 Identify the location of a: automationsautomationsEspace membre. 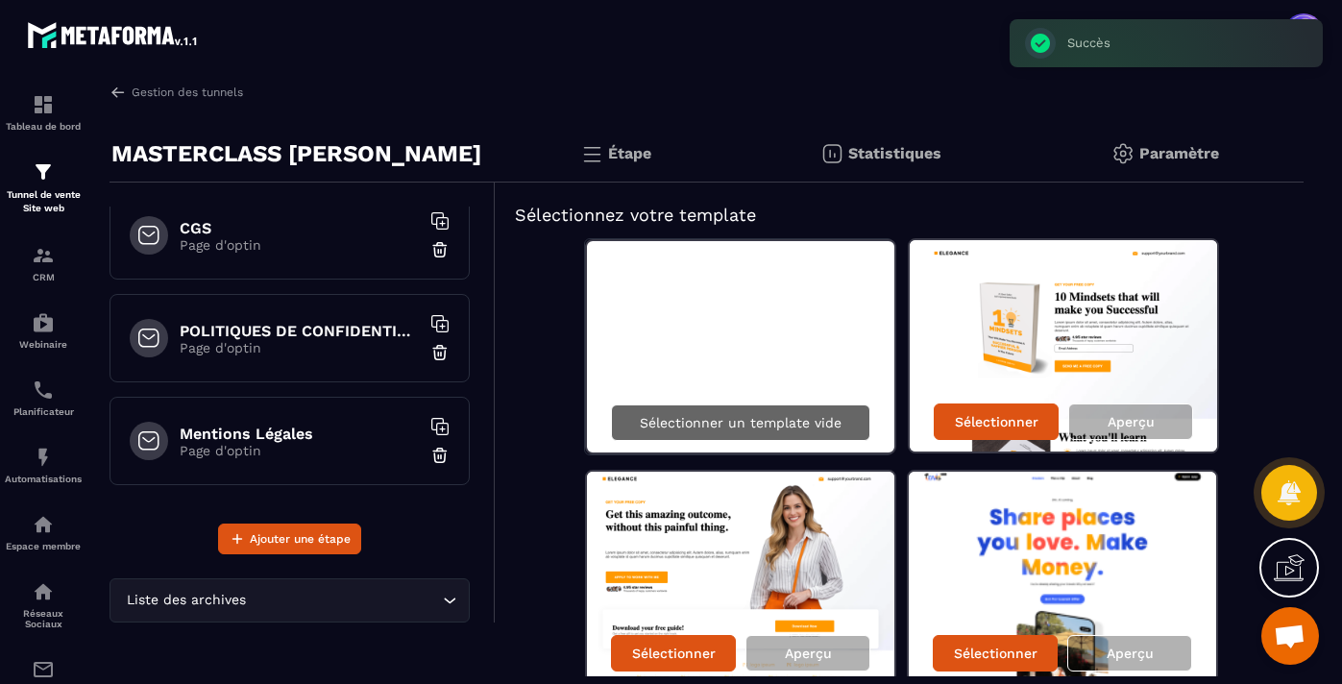
(43, 532).